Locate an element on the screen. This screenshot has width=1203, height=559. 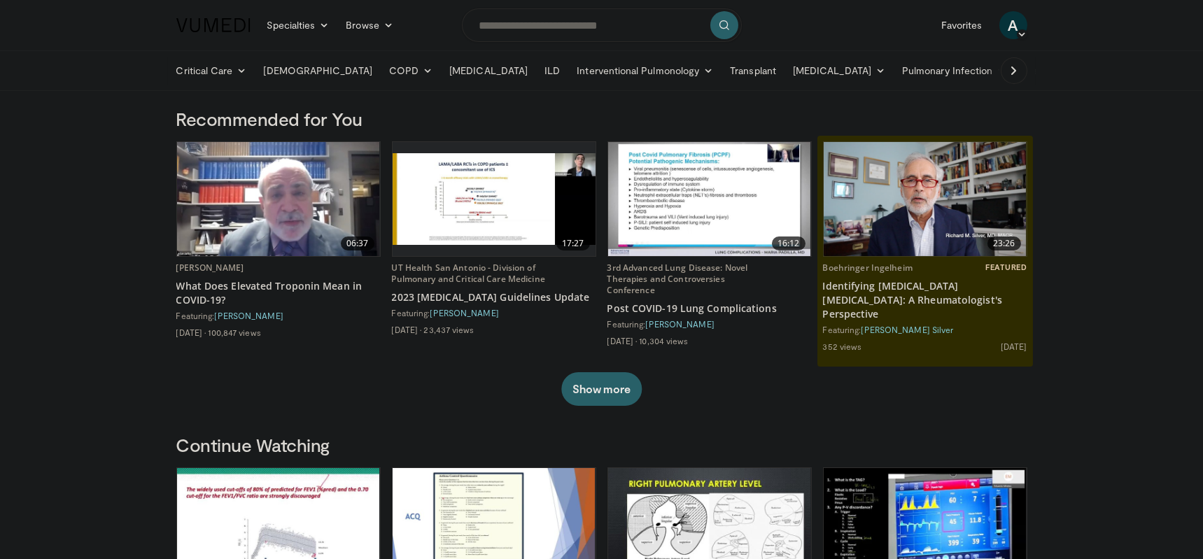
a: 23:26 is located at coordinates (925, 199).